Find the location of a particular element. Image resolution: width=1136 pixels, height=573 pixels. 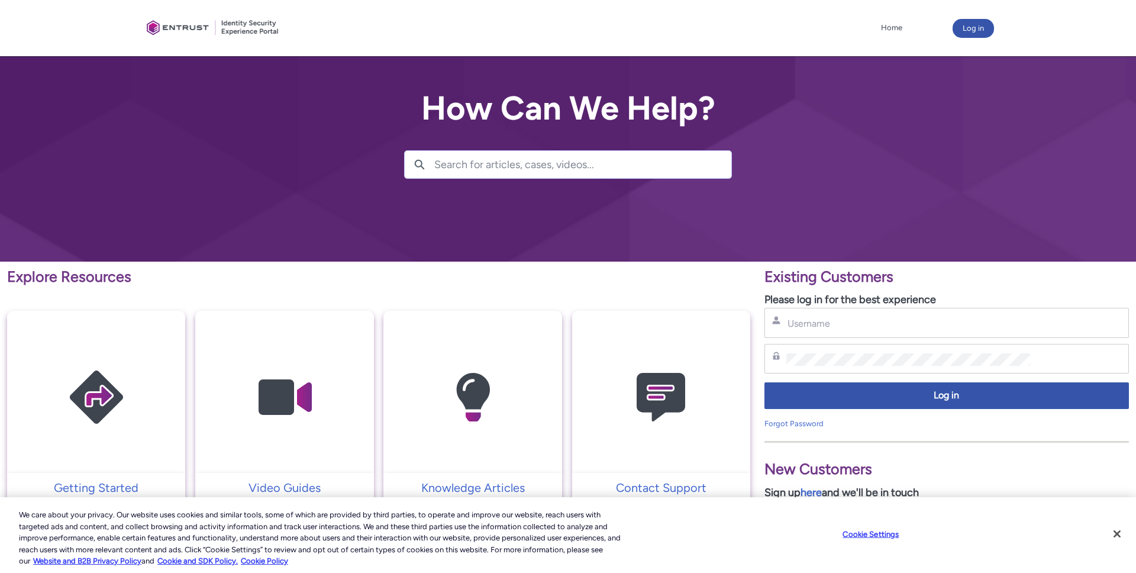

a: Knowledge Articles is located at coordinates (472, 488).